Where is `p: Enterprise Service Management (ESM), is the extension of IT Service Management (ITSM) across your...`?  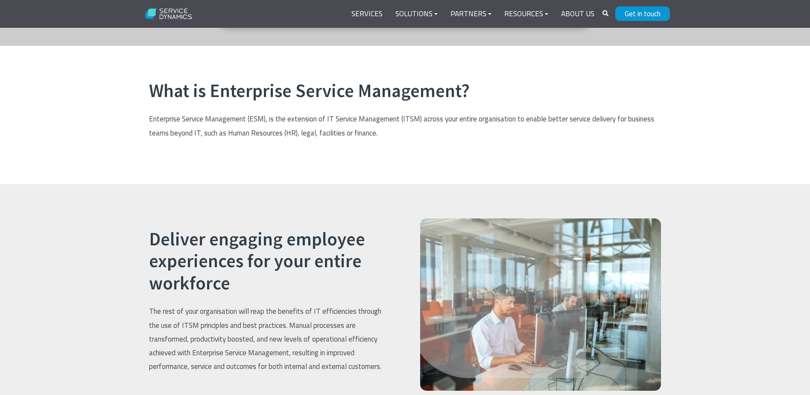
p: Enterprise Service Management (ESM), is the extension of IT Service Management (ITSM) across your... is located at coordinates (405, 126).